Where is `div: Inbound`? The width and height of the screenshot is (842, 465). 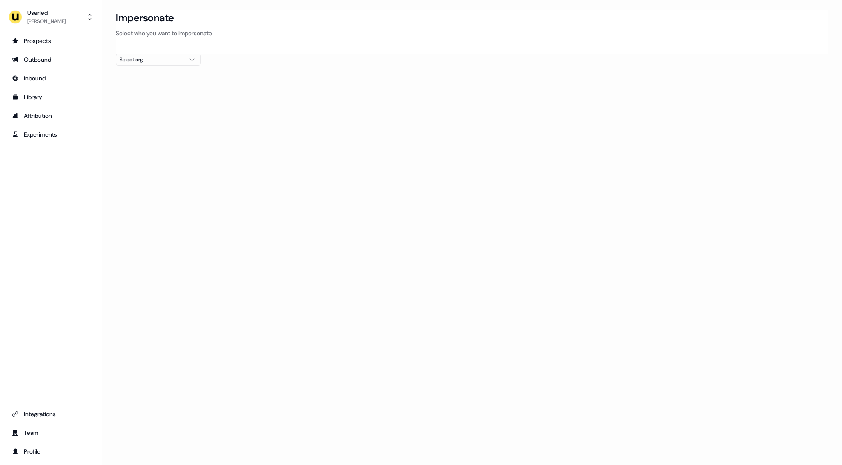 div: Inbound is located at coordinates (51, 78).